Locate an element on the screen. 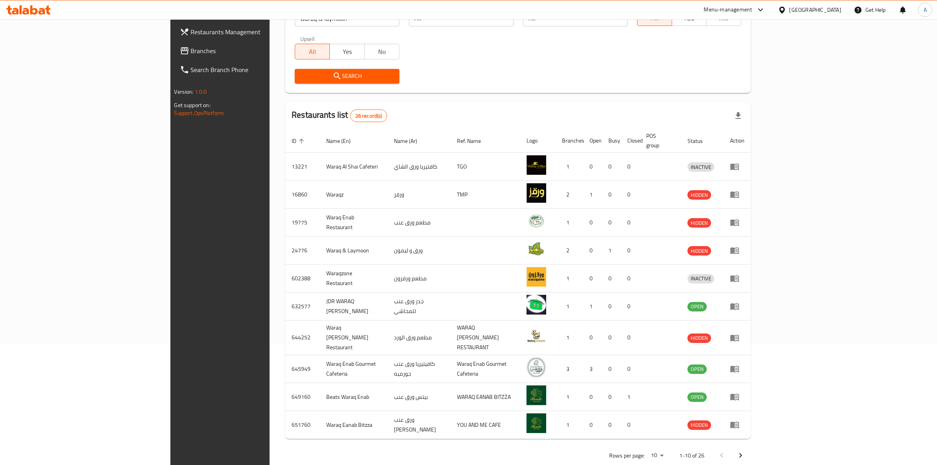 This screenshot has height=465, width=937. span: 1.0.0 is located at coordinates (201, 92).